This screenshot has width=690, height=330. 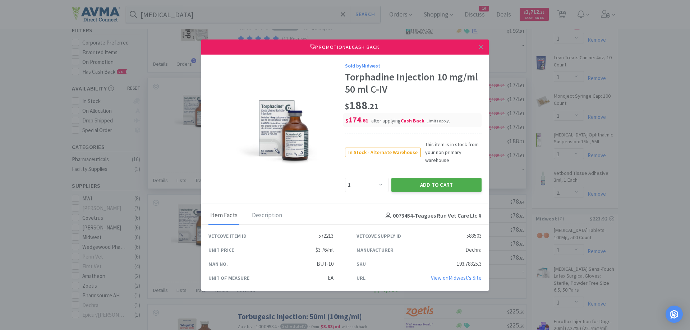 What do you see at coordinates (473, 250) in the screenshot?
I see `div: Dechra` at bounding box center [473, 250].